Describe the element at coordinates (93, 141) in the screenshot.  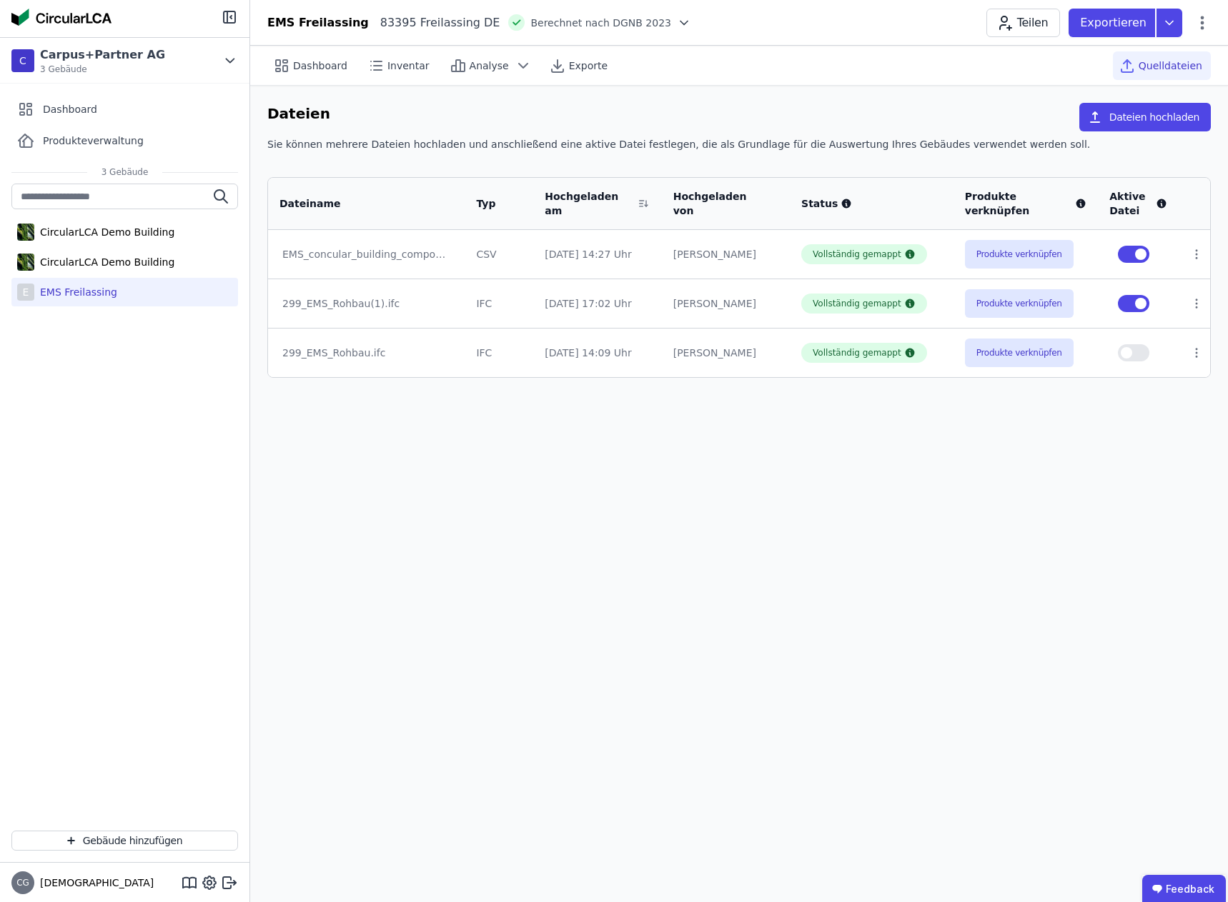
I see `span: Produkteverwaltung` at that location.